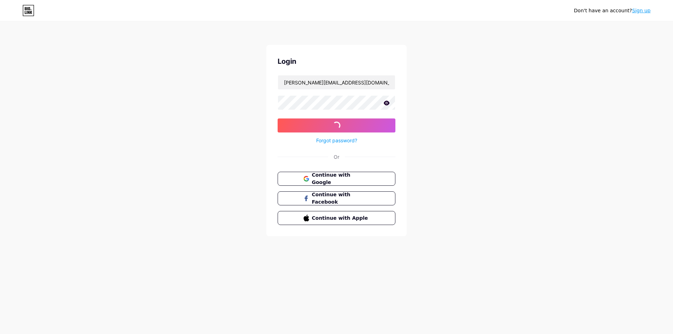 This screenshot has width=673, height=334. What do you see at coordinates (341, 198) in the screenshot?
I see `span: Continue with Facebook` at bounding box center [341, 198].